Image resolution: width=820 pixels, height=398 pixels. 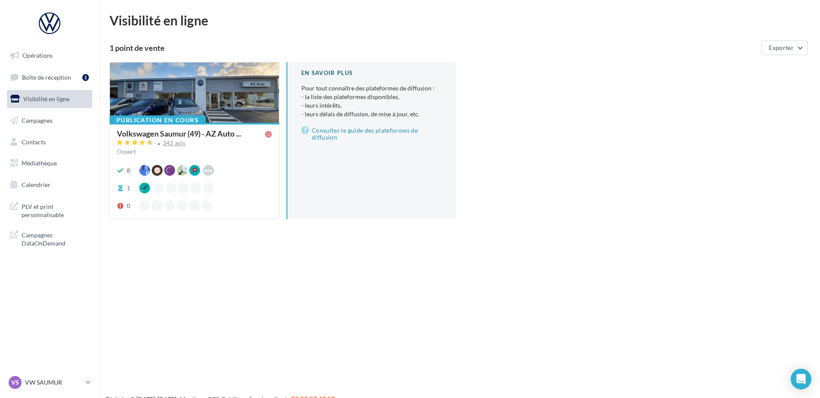 What do you see at coordinates (55, 238) in the screenshot?
I see `span: Campagnes DataOnDemand` at bounding box center [55, 238].